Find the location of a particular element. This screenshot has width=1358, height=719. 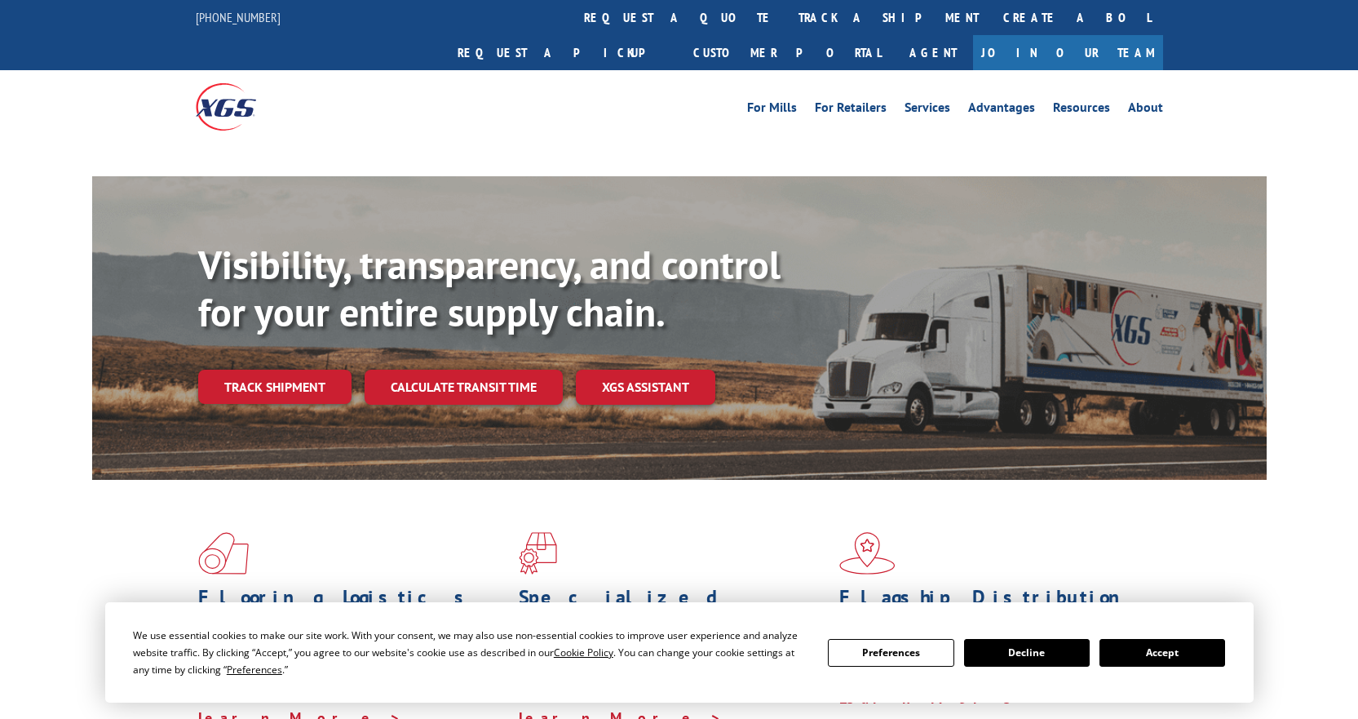

button: Decline is located at coordinates (1027, 653).